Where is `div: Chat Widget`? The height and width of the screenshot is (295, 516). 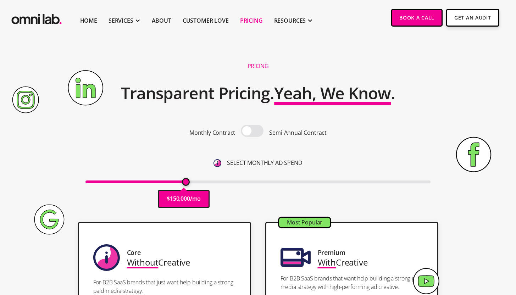
div: Chat Widget is located at coordinates (498, 278).